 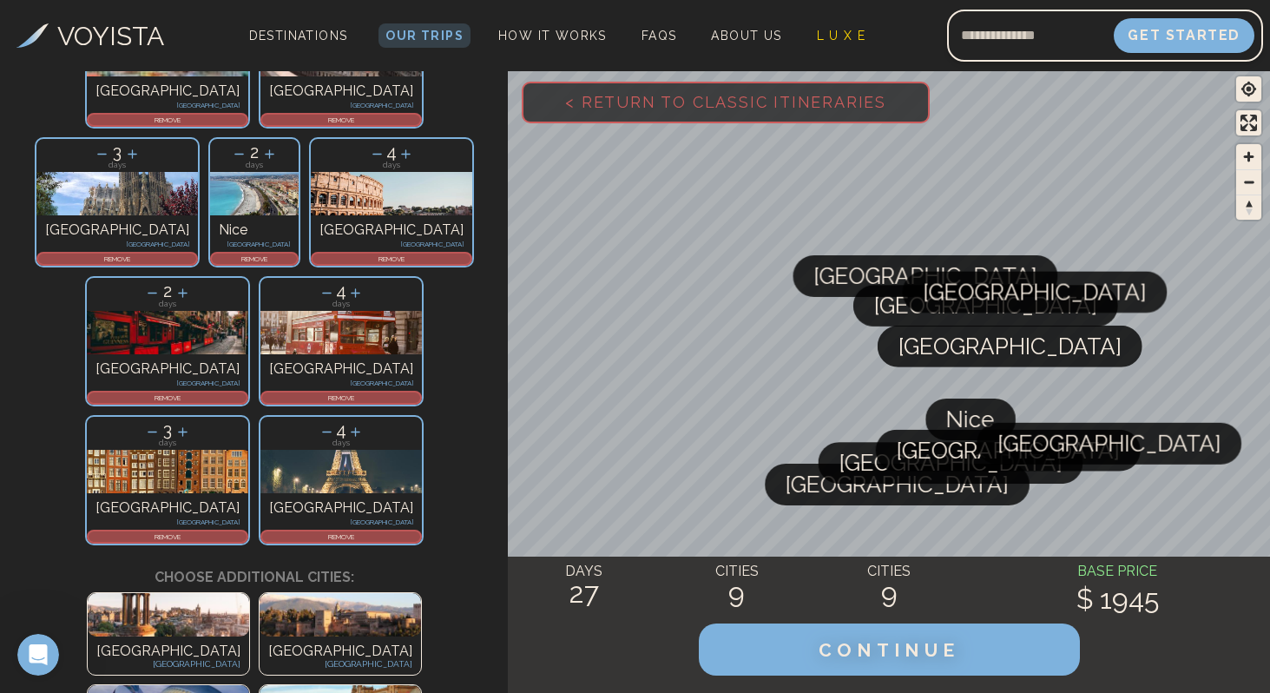 I want to click on button: Find my location, so click(x=1248, y=89).